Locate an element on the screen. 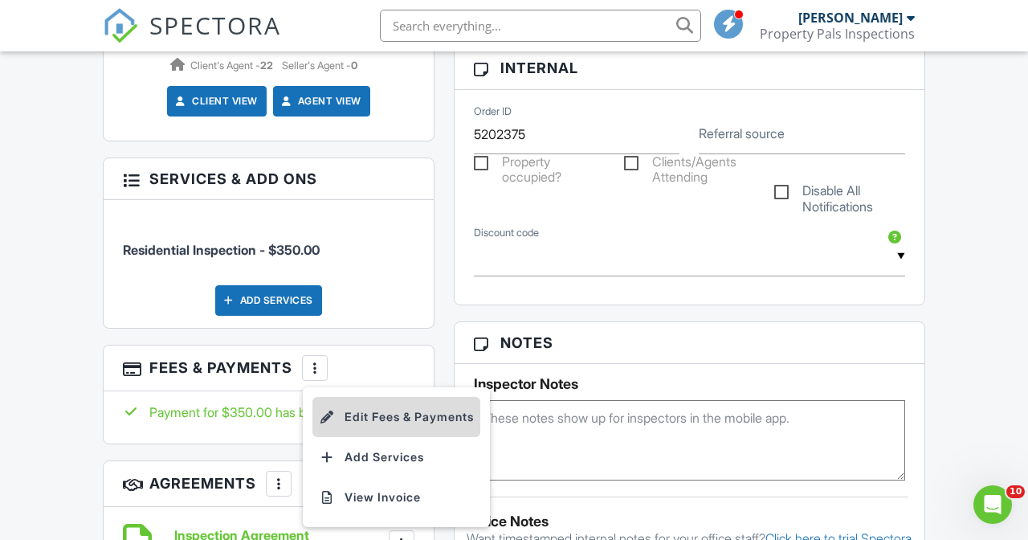 This screenshot has width=1028, height=540. a: Agent View is located at coordinates (320, 101).